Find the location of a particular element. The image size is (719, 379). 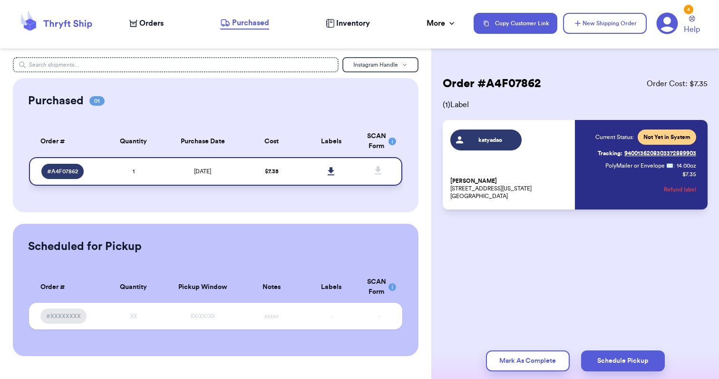

a: 4 is located at coordinates (667, 23).